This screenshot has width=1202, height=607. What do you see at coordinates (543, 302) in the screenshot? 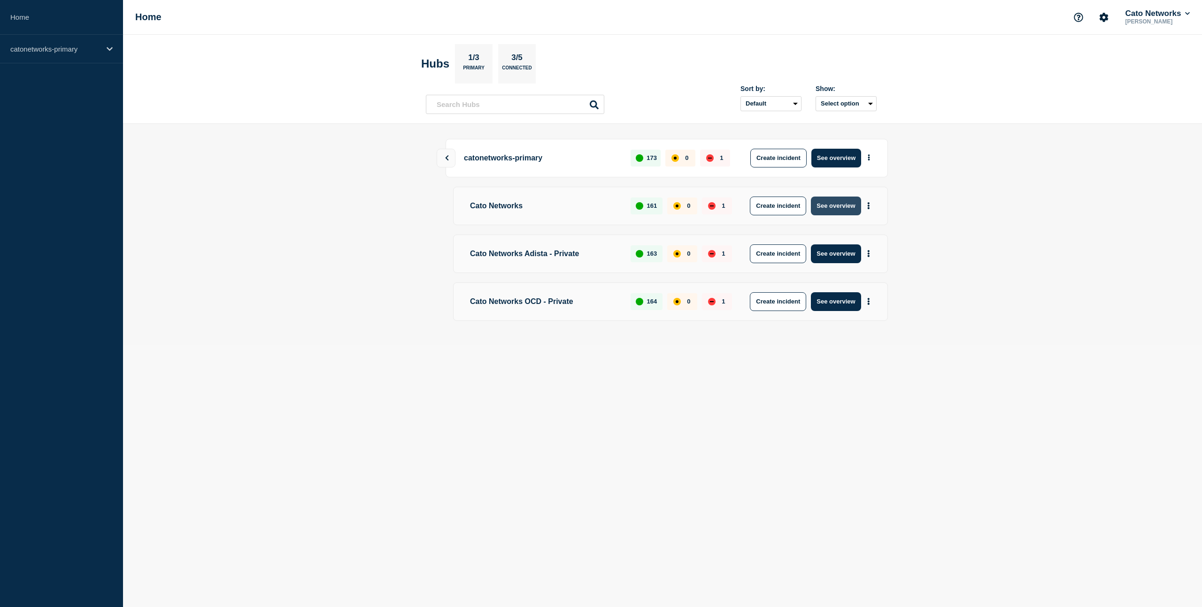
I see `p: Cato Networks OCD - Private` at bounding box center [543, 302].